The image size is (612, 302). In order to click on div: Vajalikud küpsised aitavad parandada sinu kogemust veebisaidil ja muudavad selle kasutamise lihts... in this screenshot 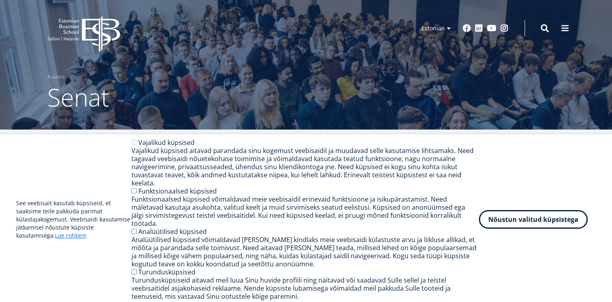, I will do `click(305, 167)`.